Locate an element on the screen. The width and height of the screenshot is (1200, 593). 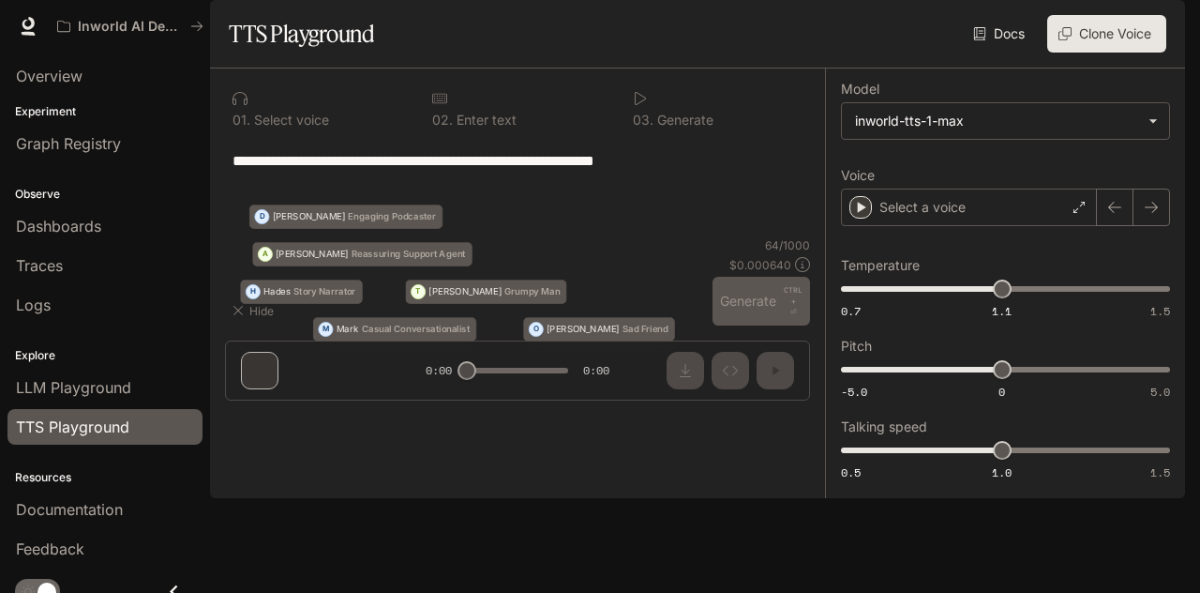
a: Docs is located at coordinates (1001, 34).